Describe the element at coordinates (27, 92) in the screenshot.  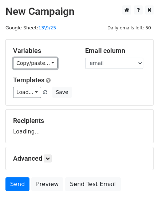
I see `a: Load...` at that location.